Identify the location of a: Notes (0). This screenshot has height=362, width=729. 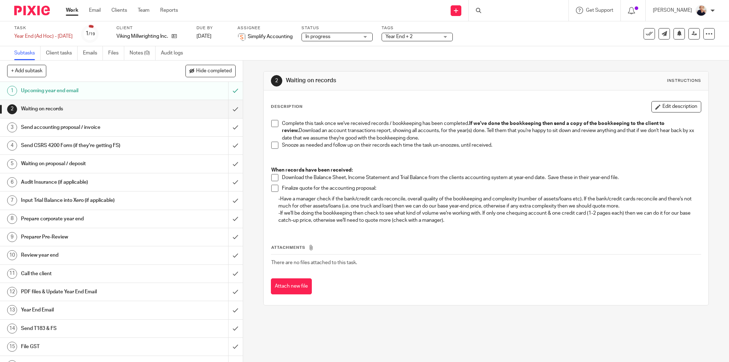
(142, 53).